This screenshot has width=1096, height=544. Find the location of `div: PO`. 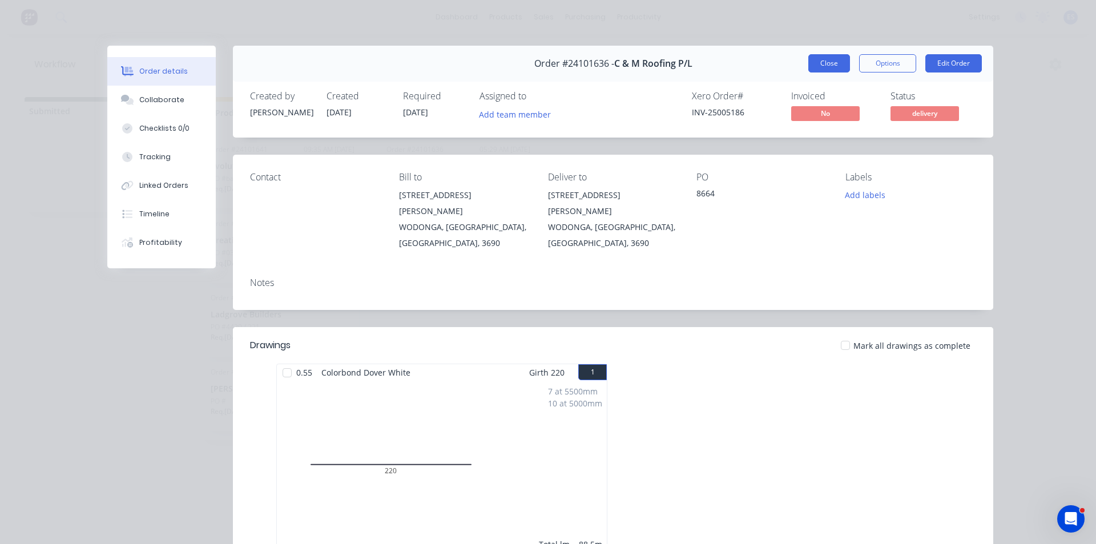

div: PO is located at coordinates (761, 177).